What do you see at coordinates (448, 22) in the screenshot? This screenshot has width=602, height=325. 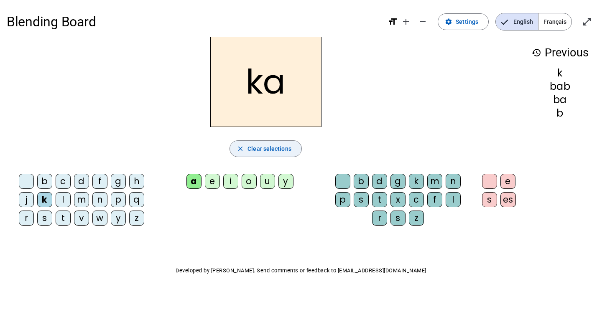 I see `mat-icon: settings` at bounding box center [448, 22].